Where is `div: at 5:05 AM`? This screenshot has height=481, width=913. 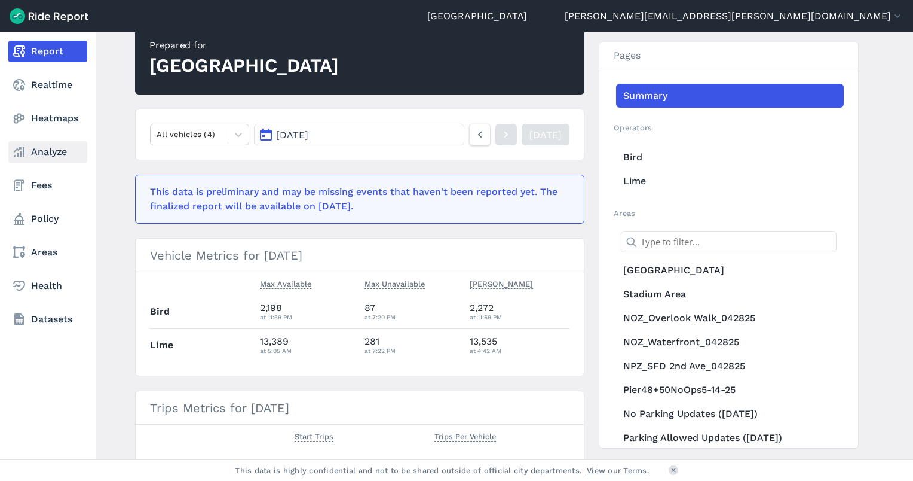
div: at 5:05 AM is located at coordinates (308, 350).